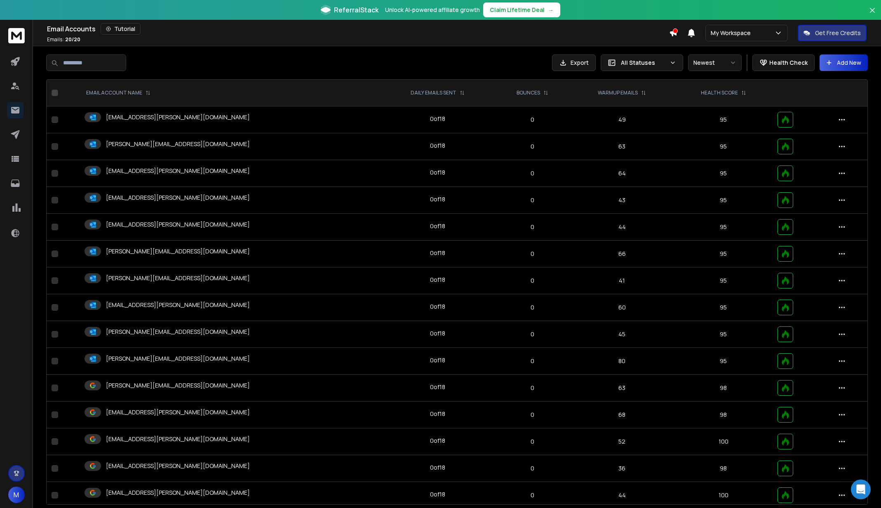 Image resolution: width=881 pixels, height=508 pixels. I want to click on span: 20 / 20, so click(73, 39).